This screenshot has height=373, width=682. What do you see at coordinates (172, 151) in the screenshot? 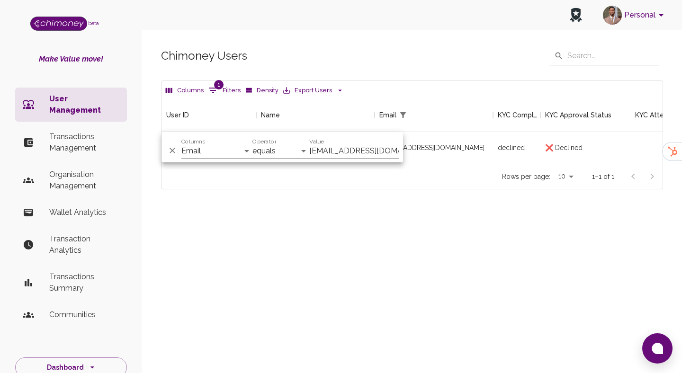
I see `button: Delete` at bounding box center [172, 151].